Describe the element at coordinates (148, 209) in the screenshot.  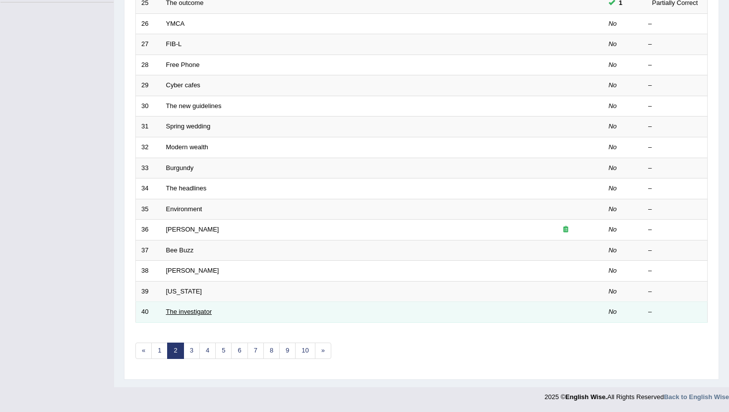
I see `td: 35` at that location.